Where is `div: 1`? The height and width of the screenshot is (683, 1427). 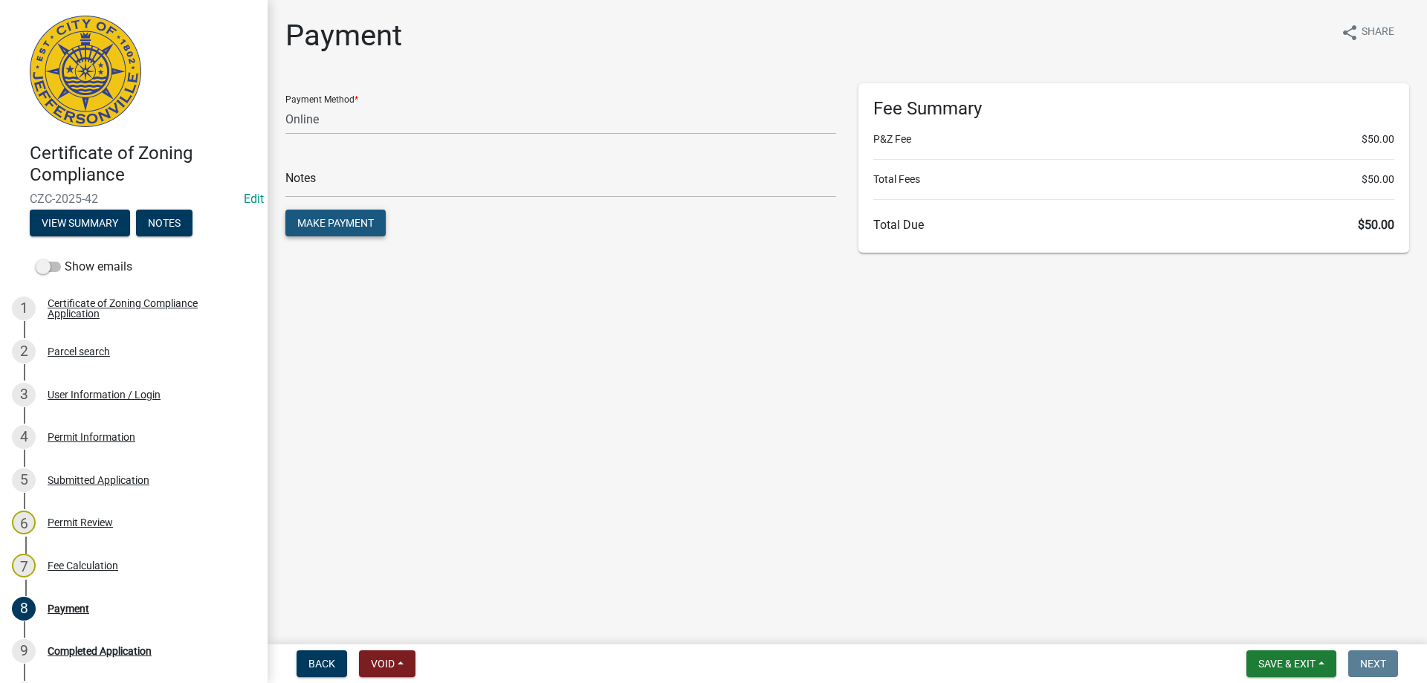
div: 1 is located at coordinates (24, 308).